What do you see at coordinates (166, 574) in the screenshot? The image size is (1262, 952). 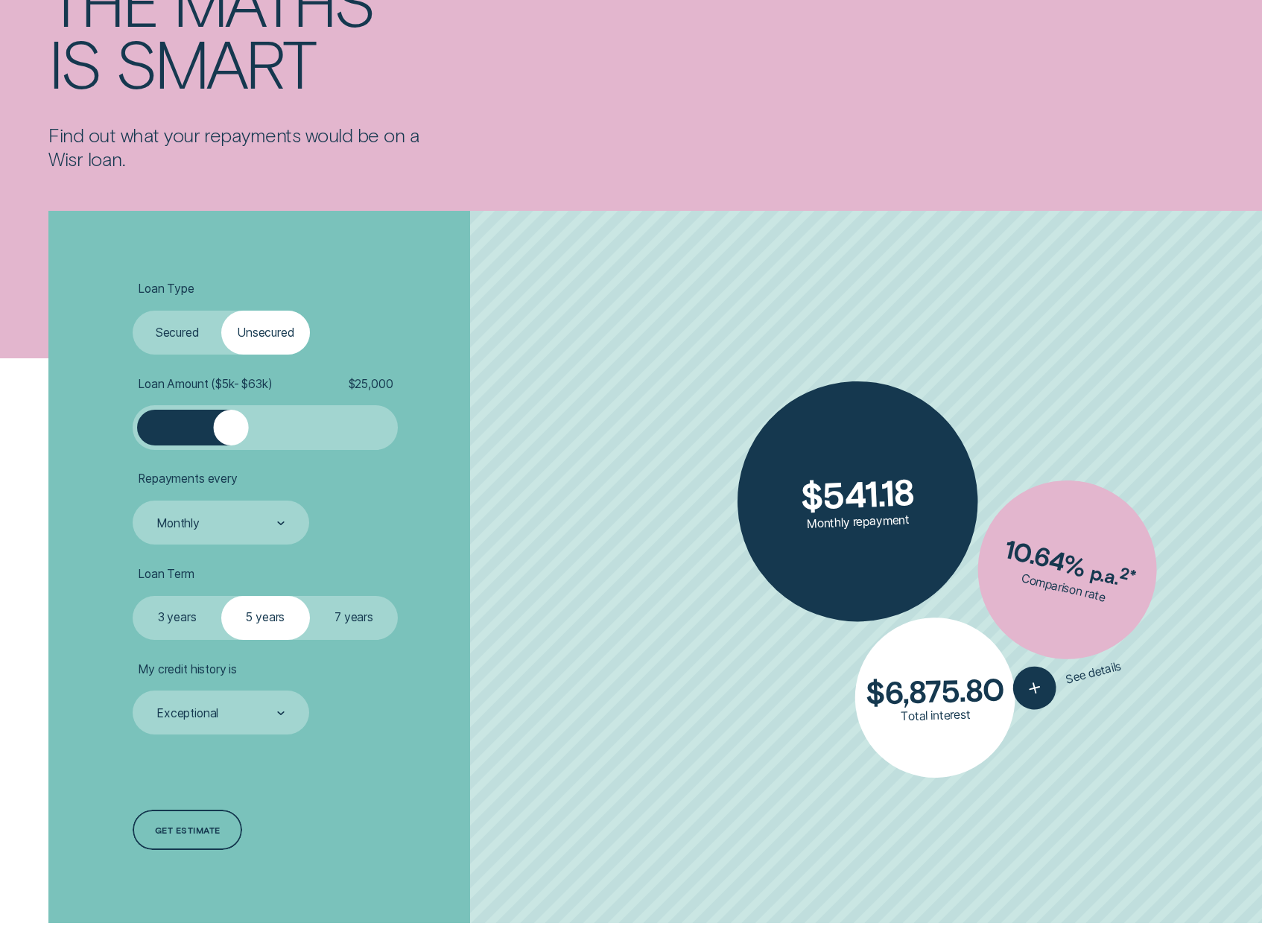 I see `span: Loan Term` at bounding box center [166, 574].